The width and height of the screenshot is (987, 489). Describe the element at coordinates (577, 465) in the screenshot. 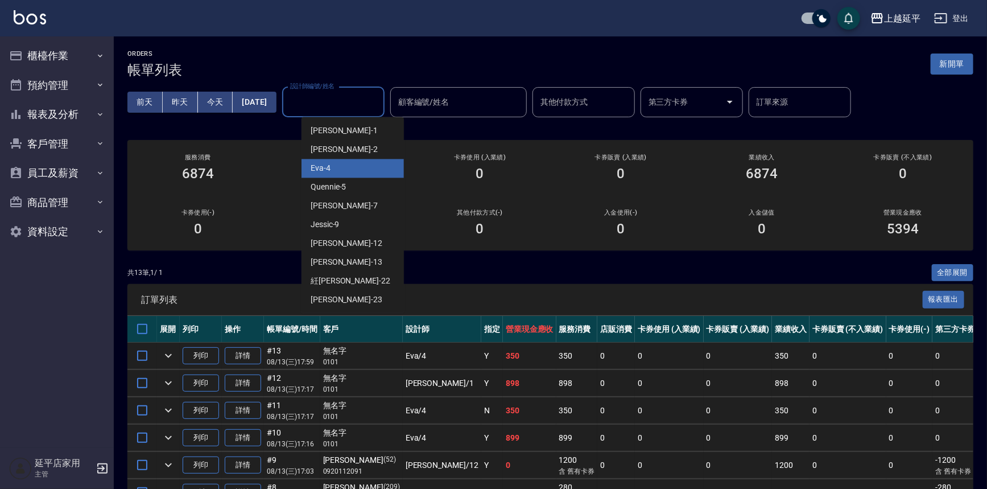

I see `td: 1200` at that location.